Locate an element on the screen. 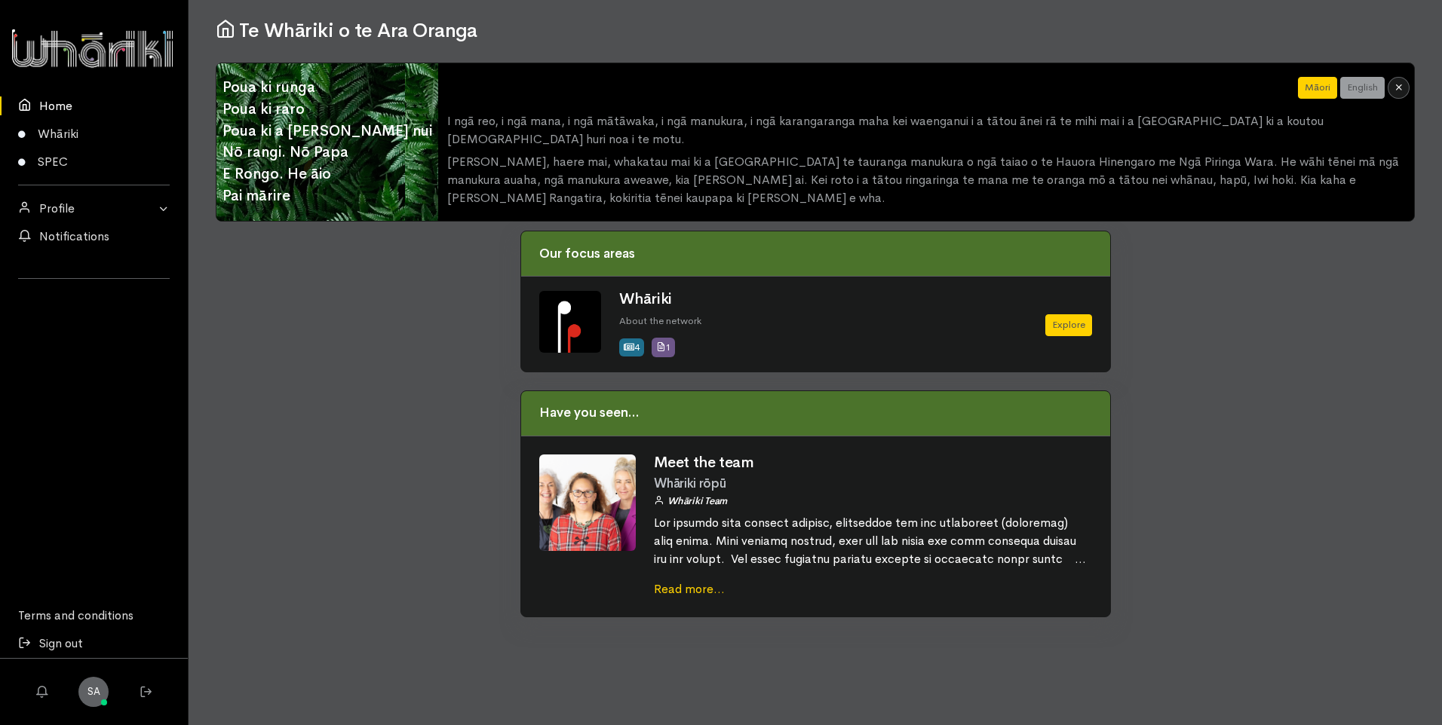 Image resolution: width=1442 pixels, height=725 pixels. a: Whāriki is located at coordinates (646, 299).